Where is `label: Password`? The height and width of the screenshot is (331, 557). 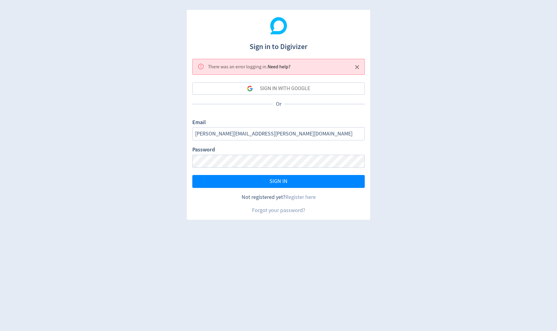 label: Password is located at coordinates (204, 150).